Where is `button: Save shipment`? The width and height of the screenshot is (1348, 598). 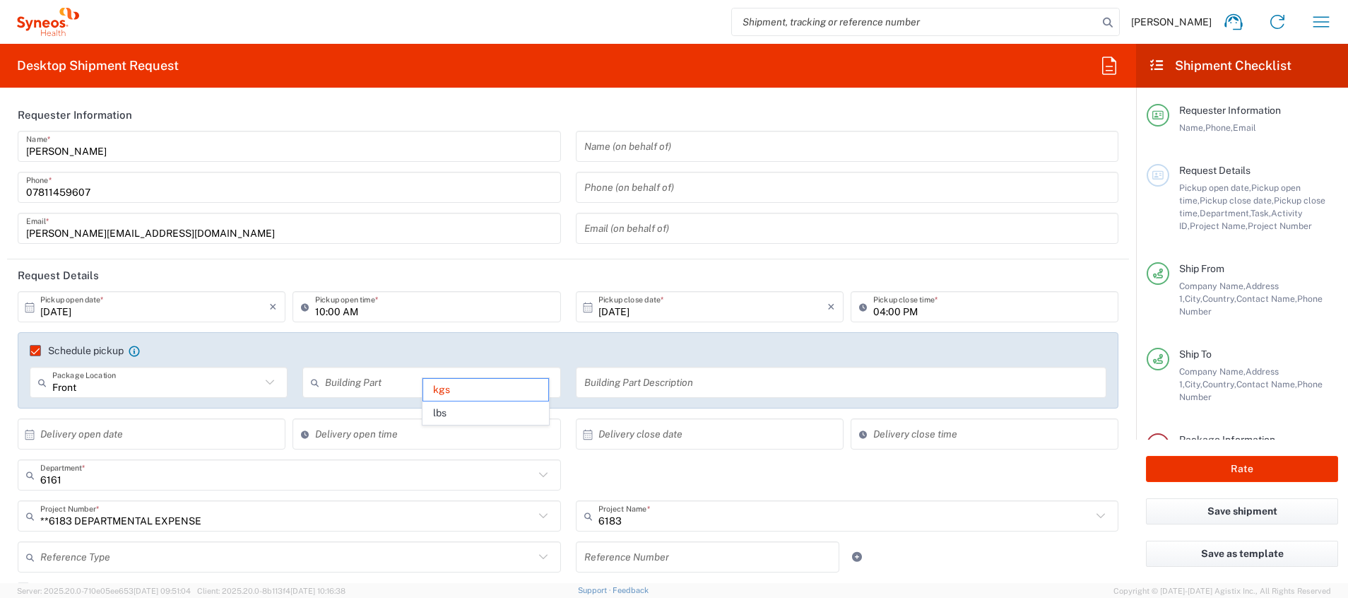
button: Save shipment is located at coordinates (1242, 511).